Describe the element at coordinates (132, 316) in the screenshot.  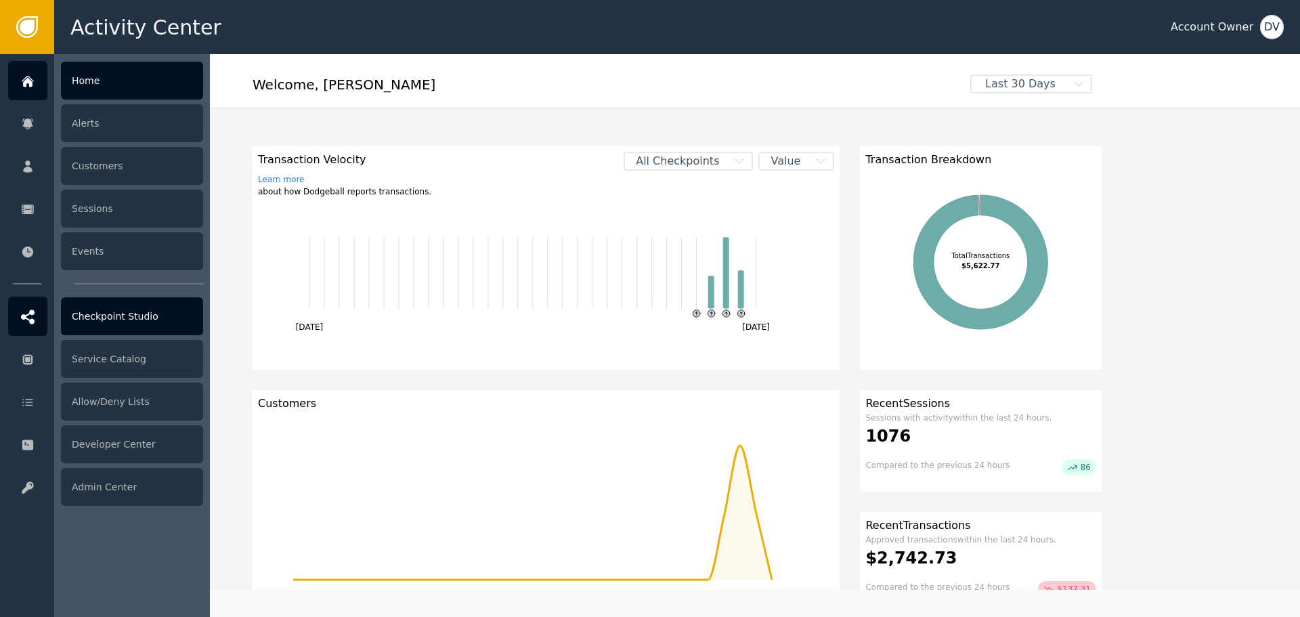
I see `div: Checkpoint Studio` at that location.